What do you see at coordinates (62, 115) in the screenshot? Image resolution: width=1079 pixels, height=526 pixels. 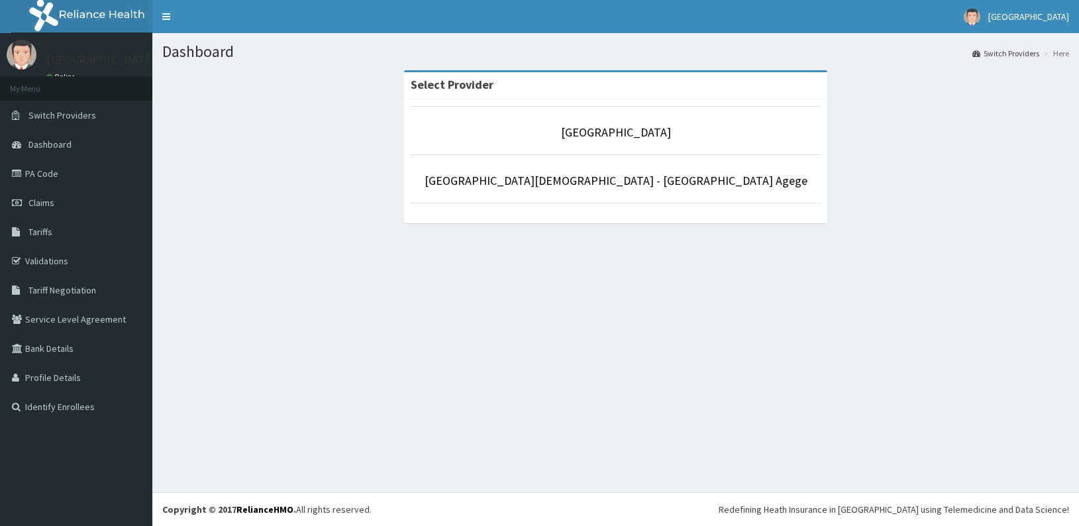 I see `span: Switch Providers` at bounding box center [62, 115].